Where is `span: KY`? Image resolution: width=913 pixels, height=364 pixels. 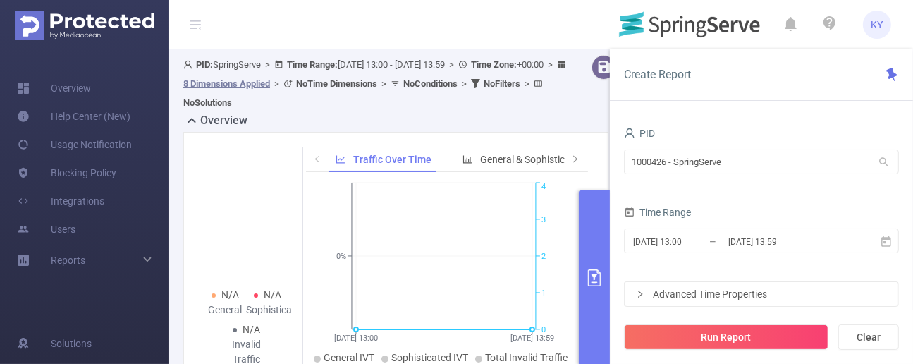
span: KY is located at coordinates (877, 25).